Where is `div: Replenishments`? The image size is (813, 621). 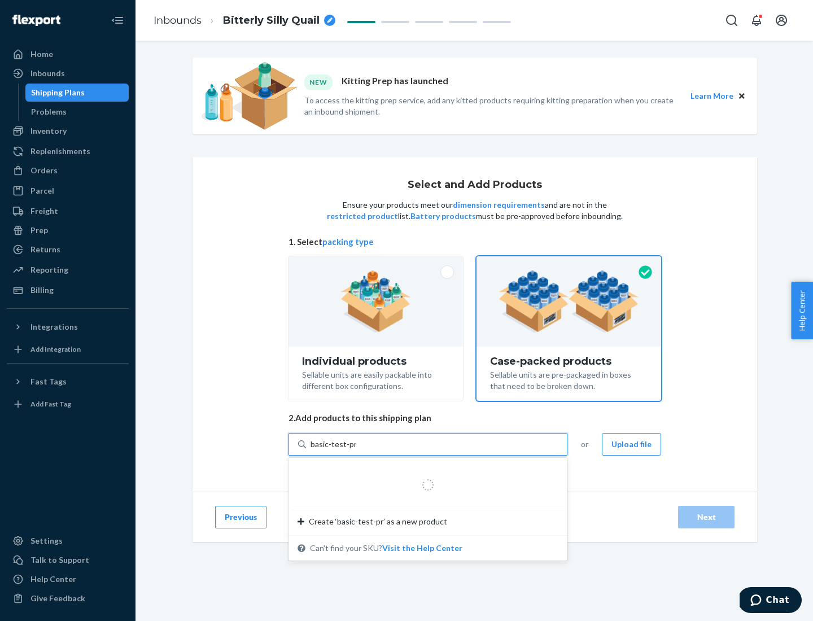
div: Replenishments is located at coordinates (60, 151).